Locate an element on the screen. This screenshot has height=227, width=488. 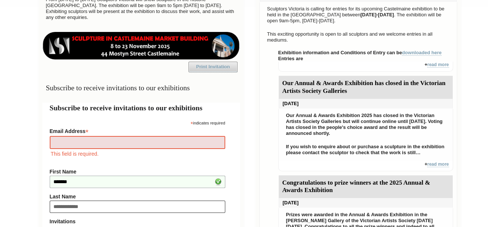
h2: Subscribe to receive invitations to our exhibitions is located at coordinates (141, 108).